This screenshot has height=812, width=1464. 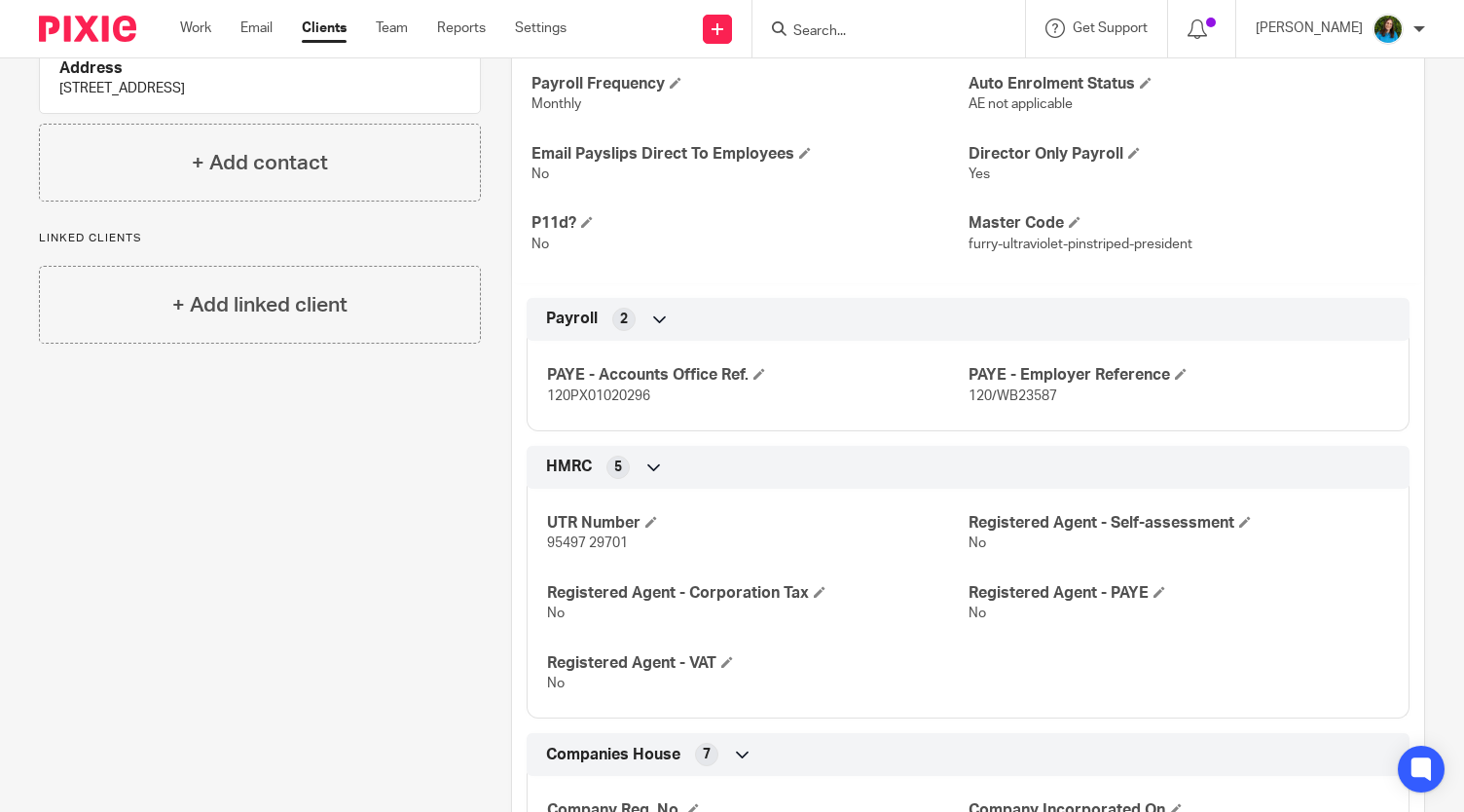 What do you see at coordinates (1388, 29) in the screenshot?
I see `img: 19mgNEzy.jpeg` at bounding box center [1388, 29].